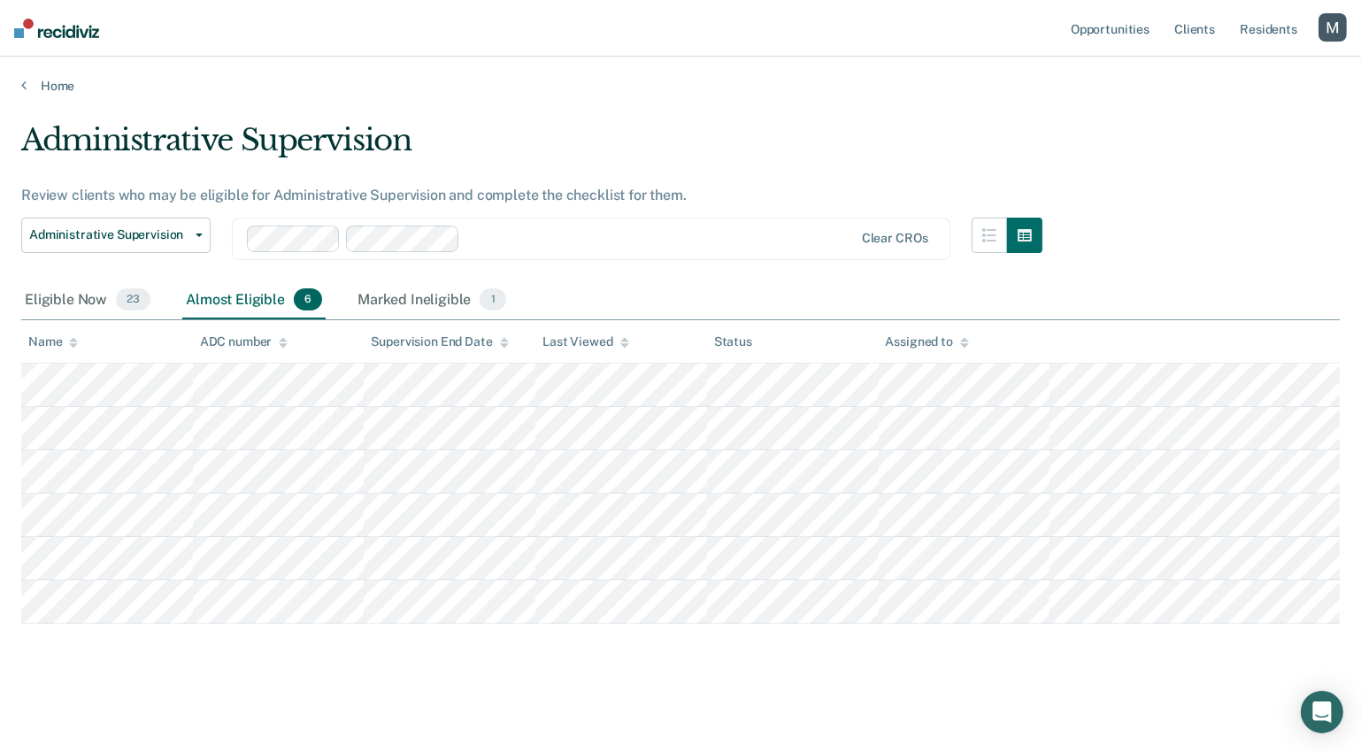 The image size is (1361, 751). I want to click on div: Status, so click(733, 341).